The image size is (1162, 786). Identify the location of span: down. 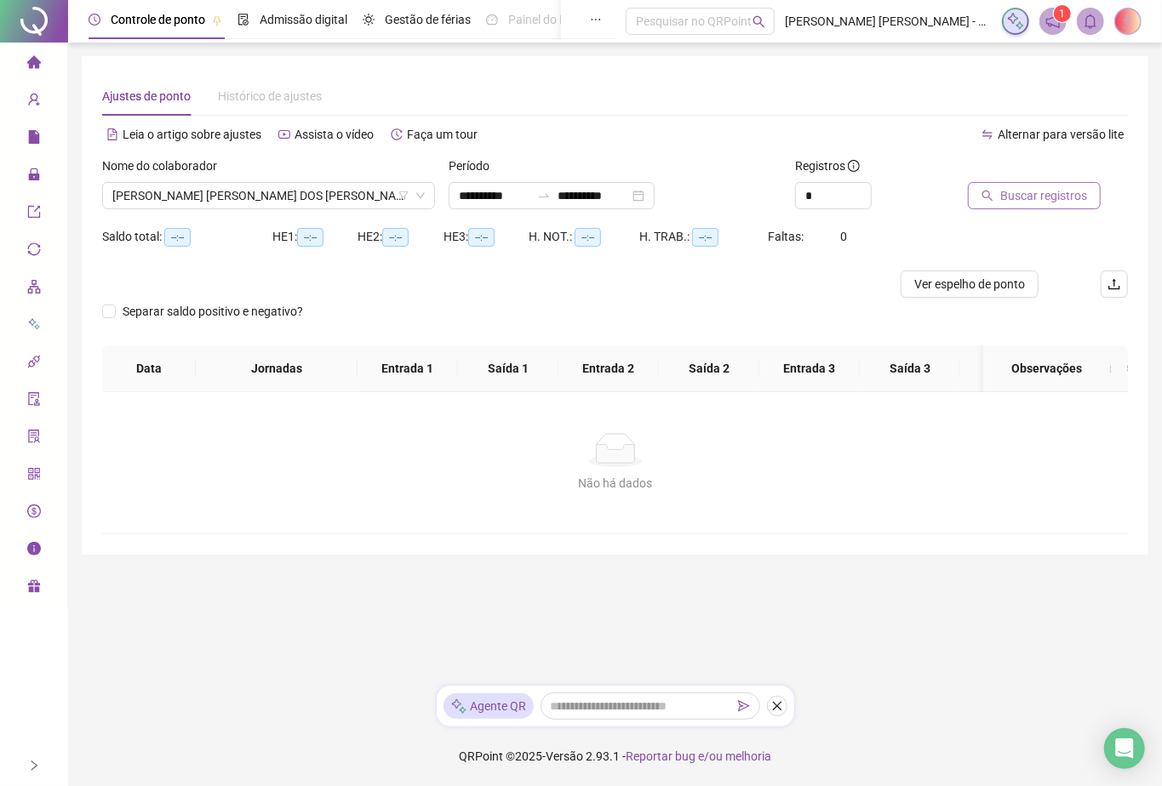
(420, 196).